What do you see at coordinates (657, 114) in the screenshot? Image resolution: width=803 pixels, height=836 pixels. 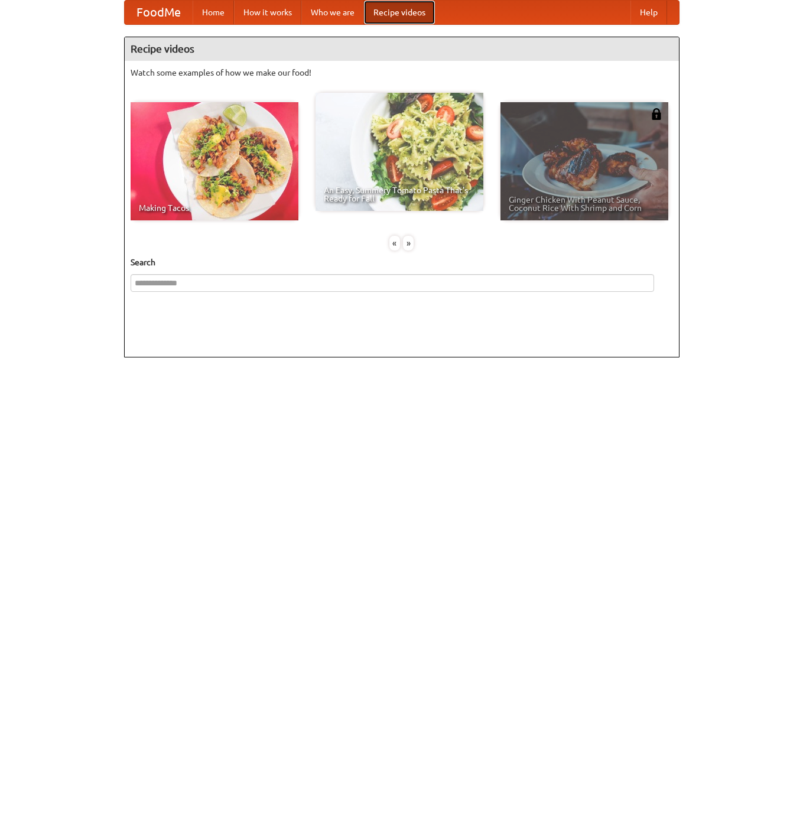 I see `img: 483408.png` at bounding box center [657, 114].